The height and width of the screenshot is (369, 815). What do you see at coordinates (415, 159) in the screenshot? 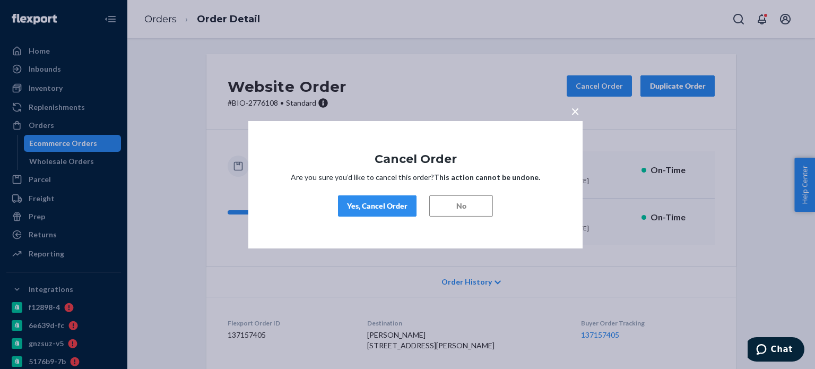
I see `h1: Cancel Order` at bounding box center [415, 159].